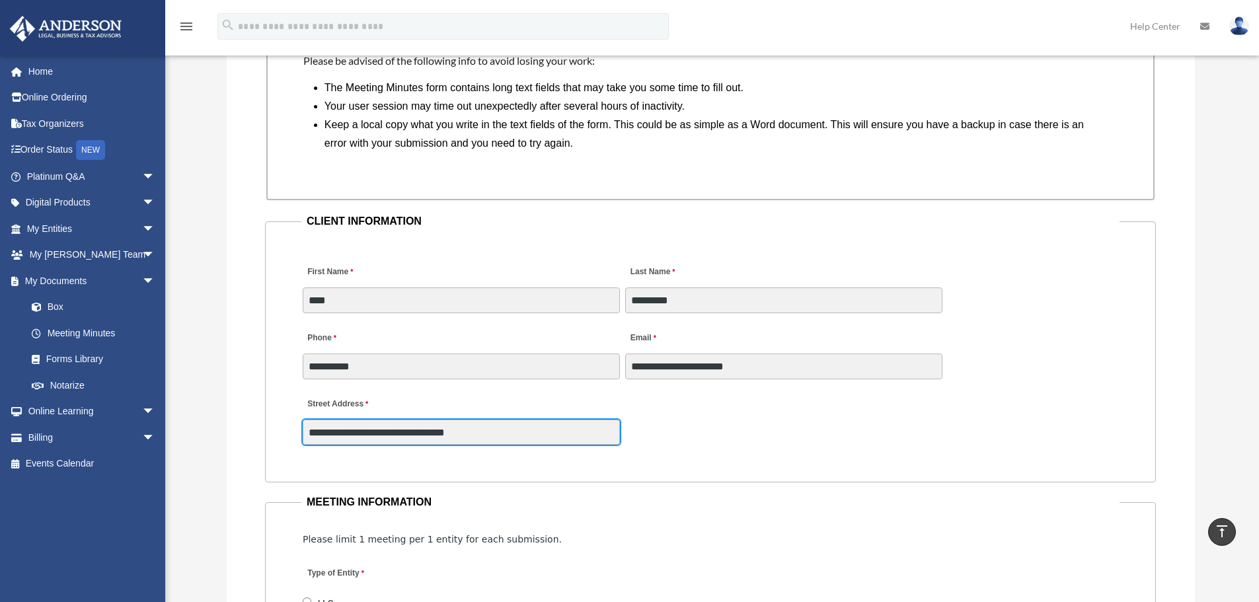 This screenshot has width=1259, height=602. Describe the element at coordinates (92, 176) in the screenshot. I see `a: Platinum Q&Aarrow_drop_down` at that location.